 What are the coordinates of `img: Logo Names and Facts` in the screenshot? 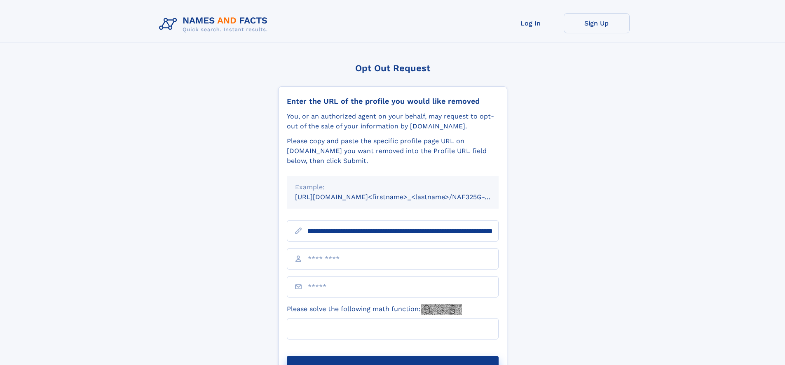 It's located at (215, 24).